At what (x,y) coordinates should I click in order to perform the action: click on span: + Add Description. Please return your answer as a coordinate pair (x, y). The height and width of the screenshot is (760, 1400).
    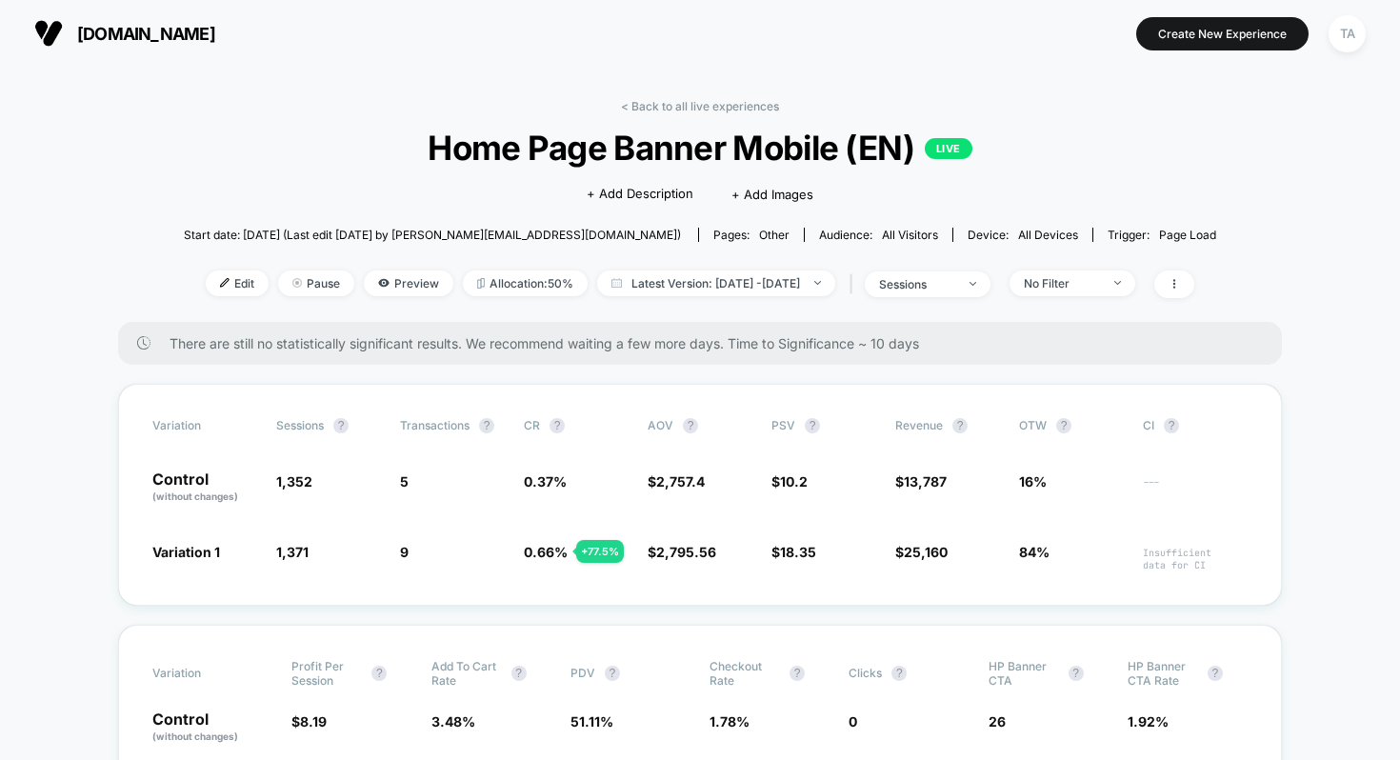
    Looking at the image, I should click on (640, 194).